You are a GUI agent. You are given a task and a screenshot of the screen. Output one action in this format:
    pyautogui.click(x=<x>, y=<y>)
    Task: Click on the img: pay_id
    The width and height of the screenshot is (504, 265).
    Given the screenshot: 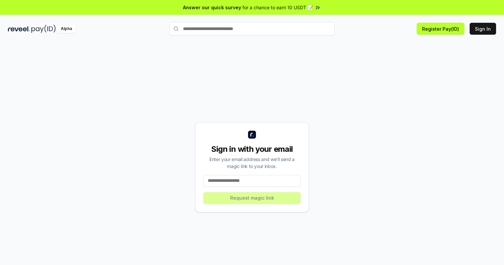 What is the action you would take?
    pyautogui.click(x=44, y=29)
    